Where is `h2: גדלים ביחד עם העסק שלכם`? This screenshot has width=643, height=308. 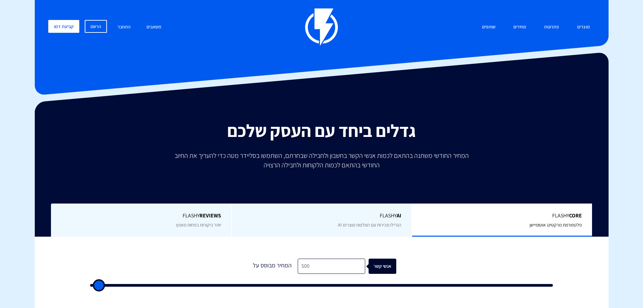
h2: גדלים ביחד עם העסק שלכם is located at coordinates (322, 130).